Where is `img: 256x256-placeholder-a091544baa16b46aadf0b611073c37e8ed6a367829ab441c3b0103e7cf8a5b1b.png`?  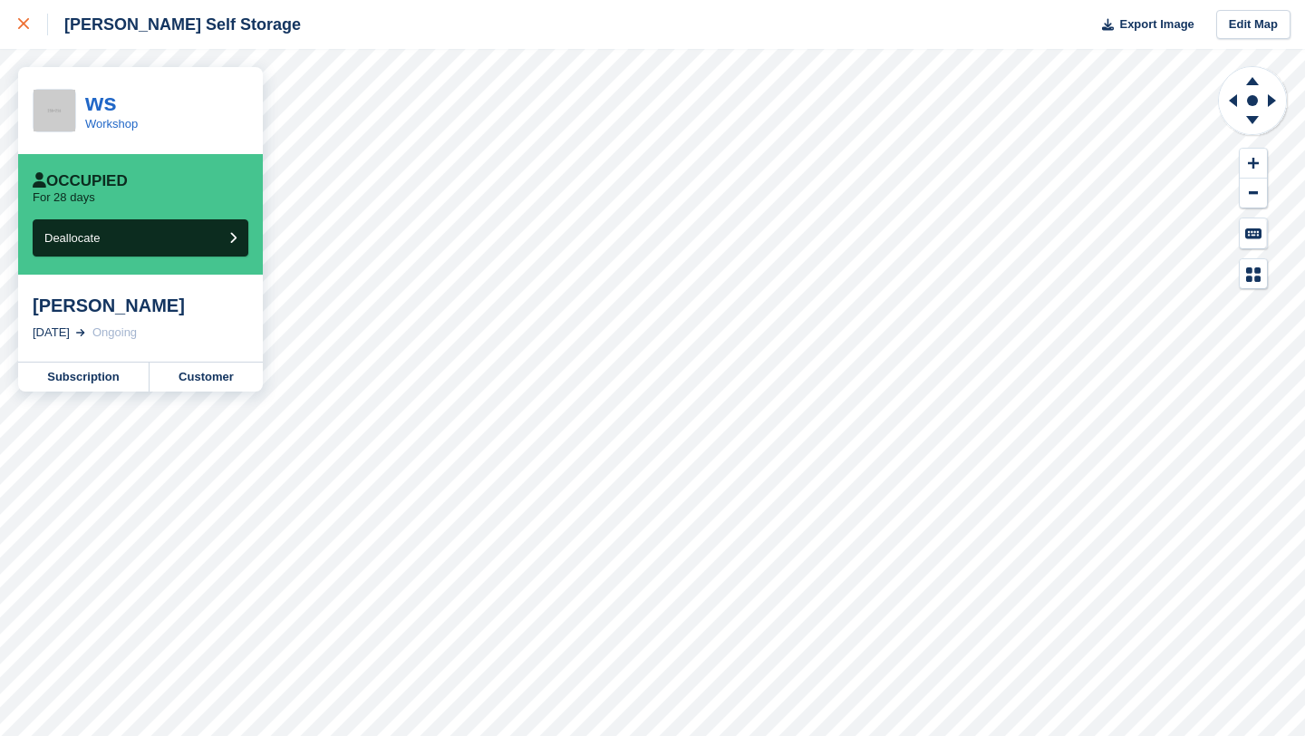
img: 256x256-placeholder-a091544baa16b46aadf0b611073c37e8ed6a367829ab441c3b0103e7cf8a5b1b.png is located at coordinates (54, 111).